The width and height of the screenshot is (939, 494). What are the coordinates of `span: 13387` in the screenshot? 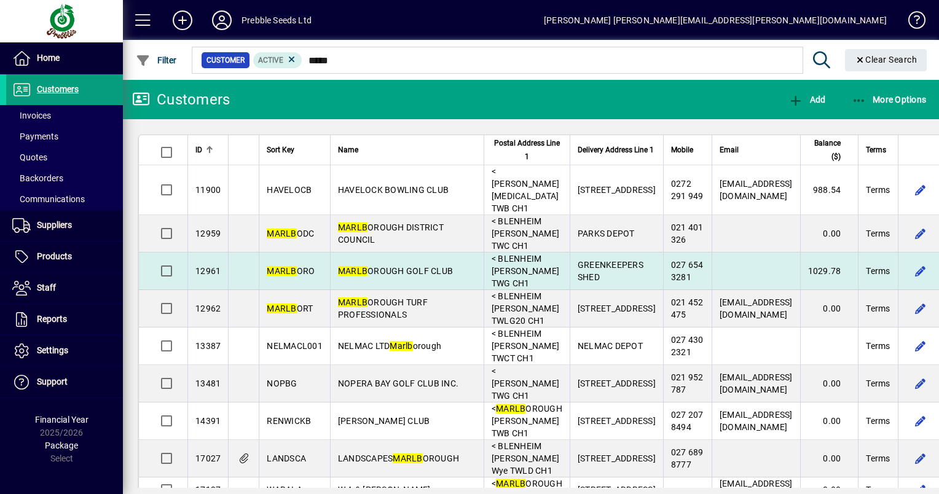 It's located at (208, 346).